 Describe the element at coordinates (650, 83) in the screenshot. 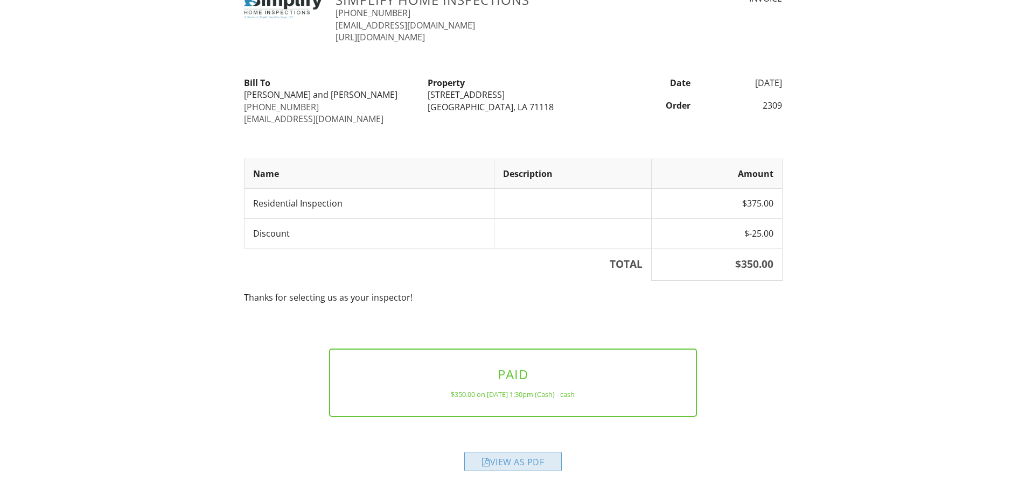

I see `div: Date` at that location.